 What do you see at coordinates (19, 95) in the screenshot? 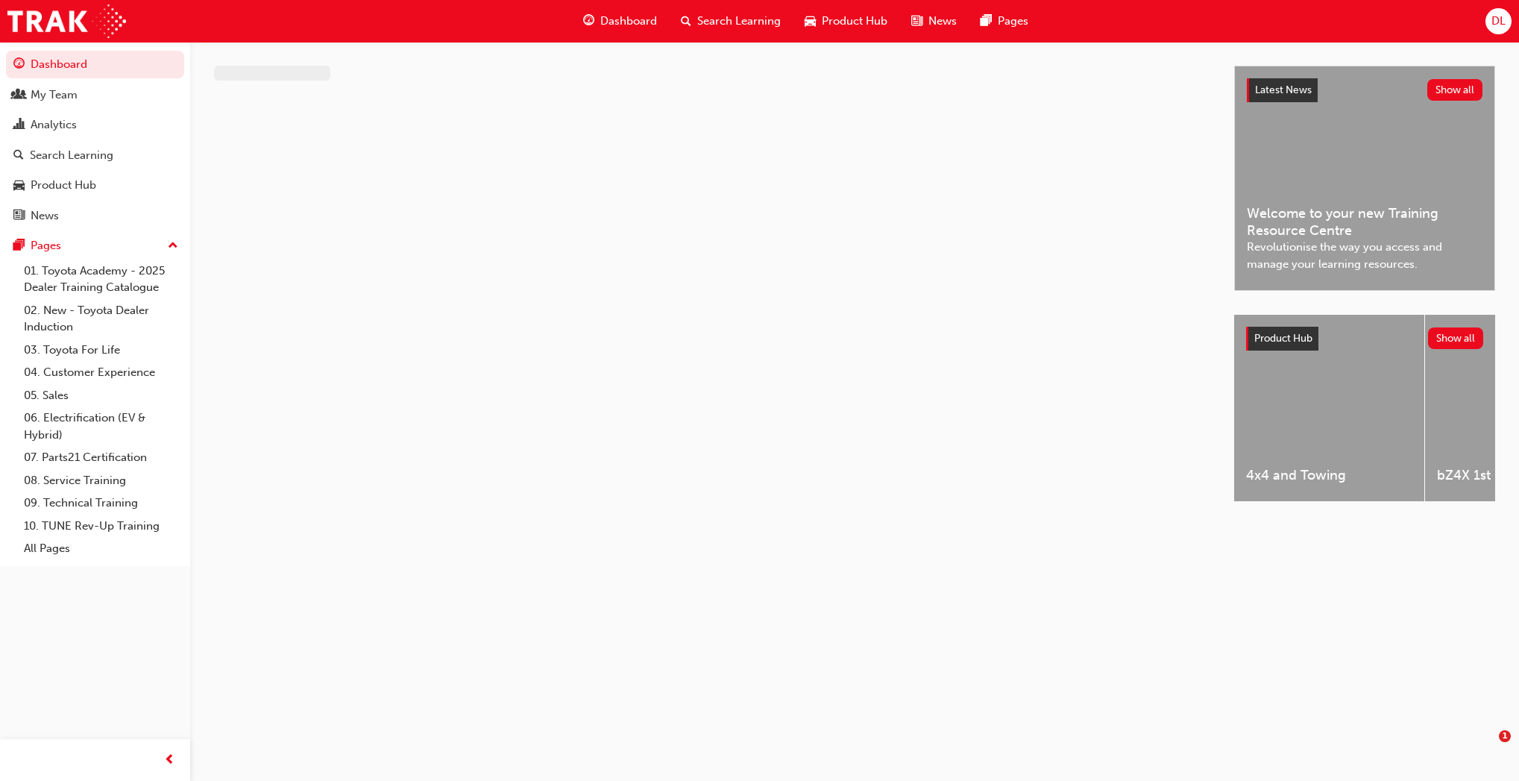
I see `span: people-icon` at bounding box center [19, 95].